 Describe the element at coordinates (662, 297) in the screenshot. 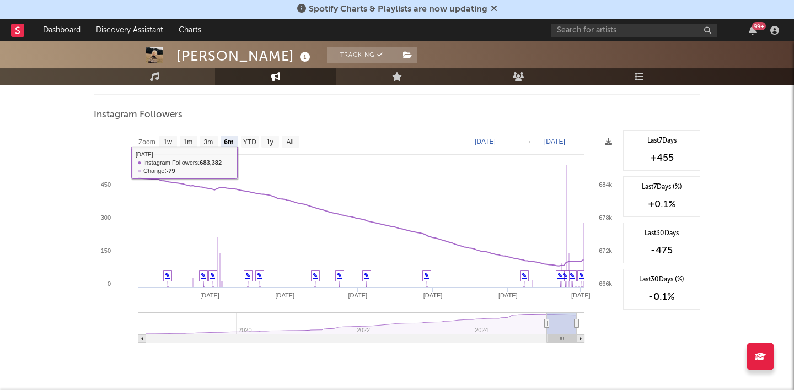

I see `div: -0.1 %` at that location.